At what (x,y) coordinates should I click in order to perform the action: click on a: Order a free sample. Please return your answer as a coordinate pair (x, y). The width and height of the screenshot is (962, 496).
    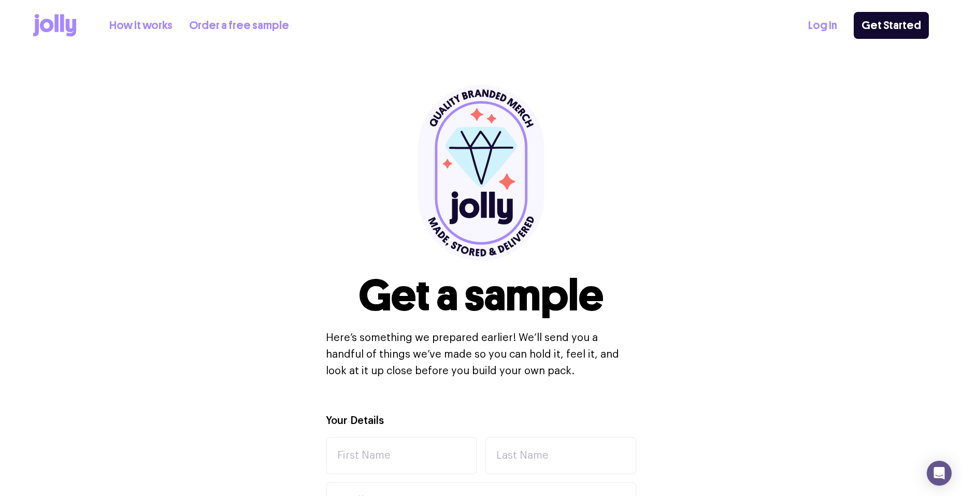
    Looking at the image, I should click on (239, 25).